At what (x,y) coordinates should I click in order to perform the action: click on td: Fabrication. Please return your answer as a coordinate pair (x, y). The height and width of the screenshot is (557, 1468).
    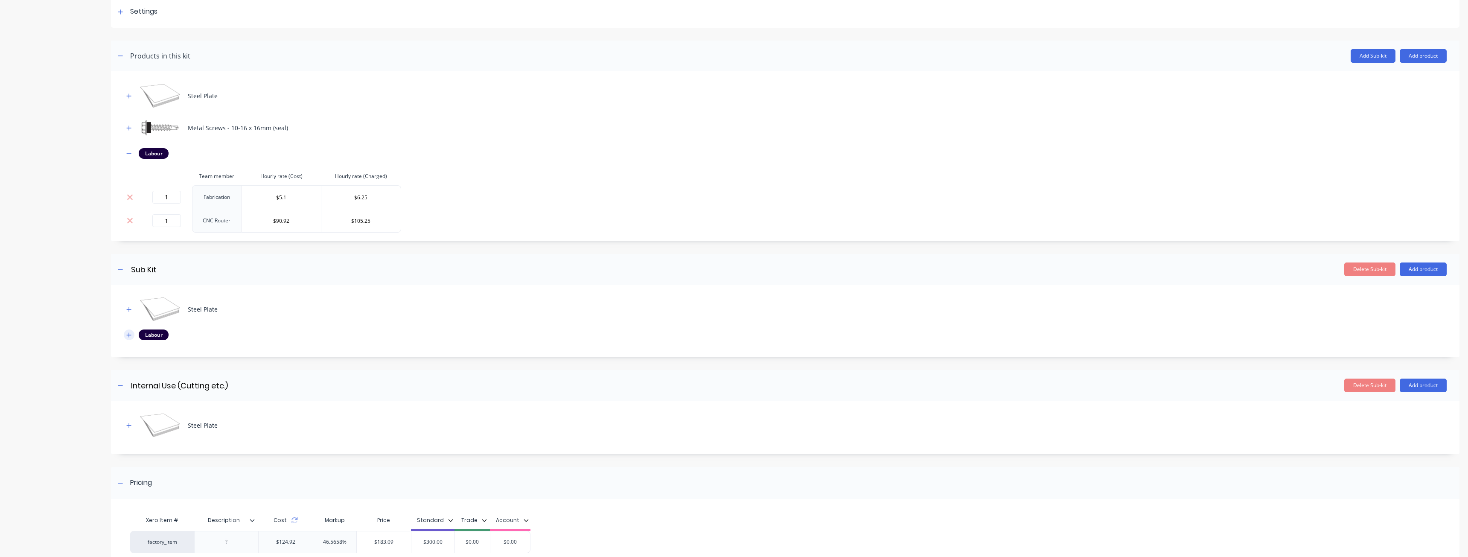
    Looking at the image, I should click on (217, 197).